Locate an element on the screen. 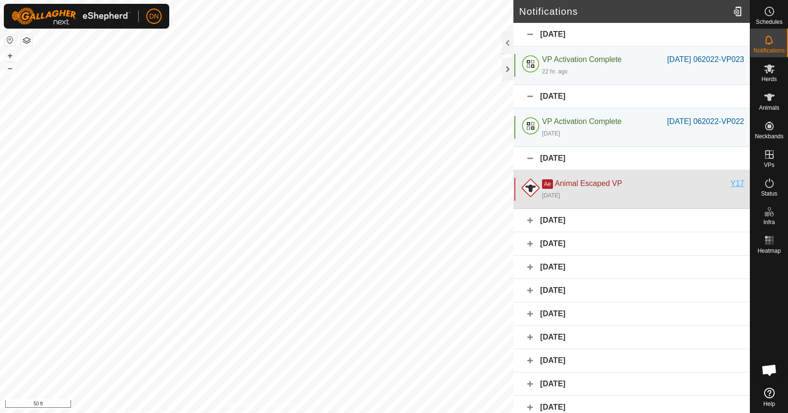 This screenshot has width=788, height=413. a: Privacy Policy is located at coordinates (237, 405).